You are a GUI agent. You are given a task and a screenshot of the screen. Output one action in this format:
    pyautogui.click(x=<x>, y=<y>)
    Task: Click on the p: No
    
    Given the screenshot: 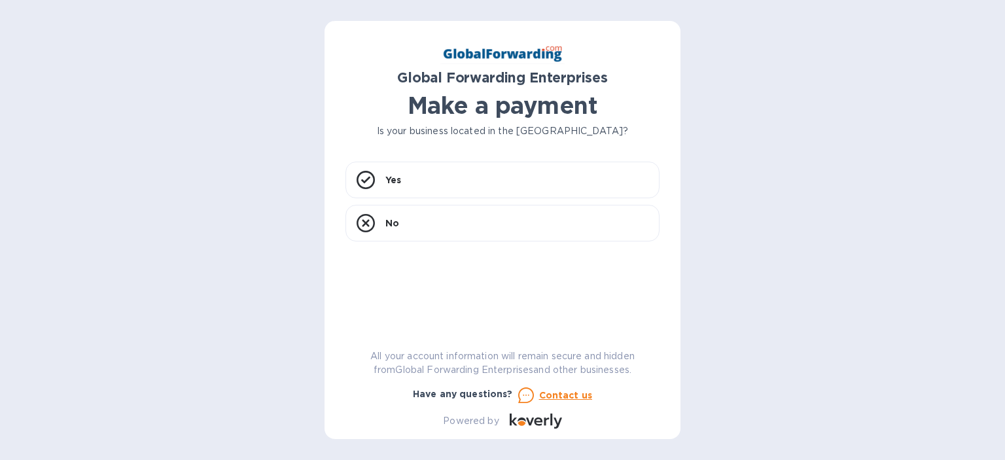 What is the action you would take?
    pyautogui.click(x=392, y=223)
    